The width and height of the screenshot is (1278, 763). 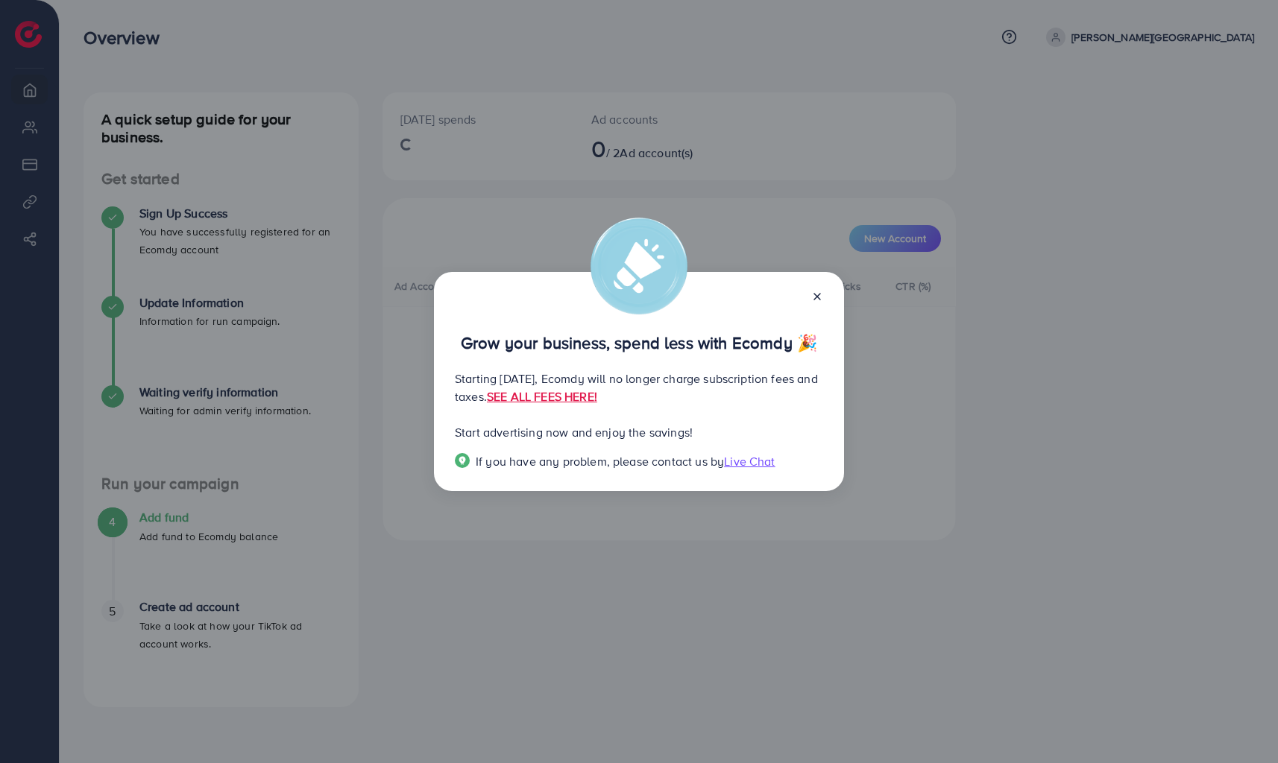 What do you see at coordinates (639, 266) in the screenshot?
I see `img: alert` at bounding box center [639, 266].